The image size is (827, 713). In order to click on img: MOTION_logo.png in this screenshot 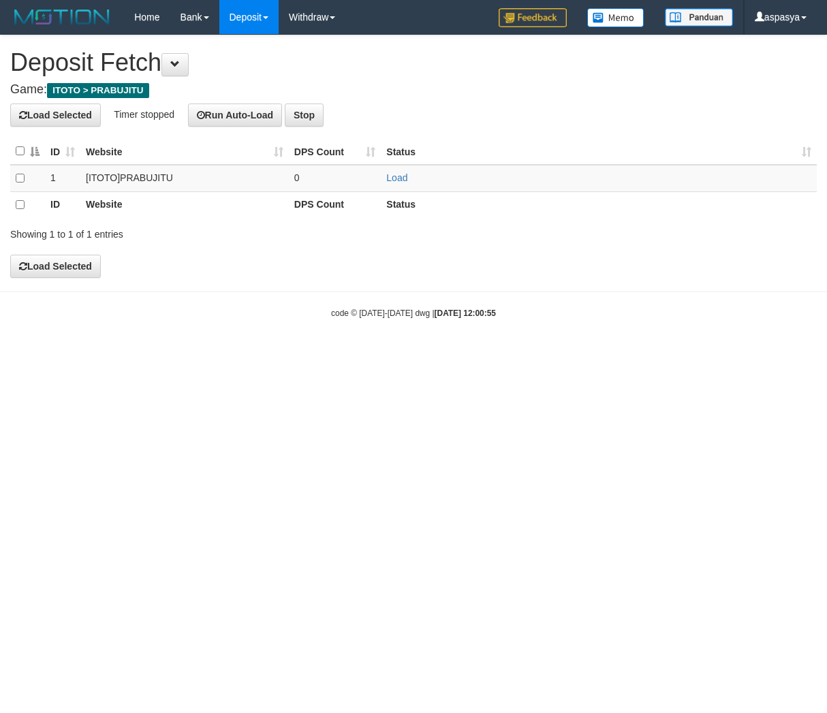, I will do `click(62, 17)`.